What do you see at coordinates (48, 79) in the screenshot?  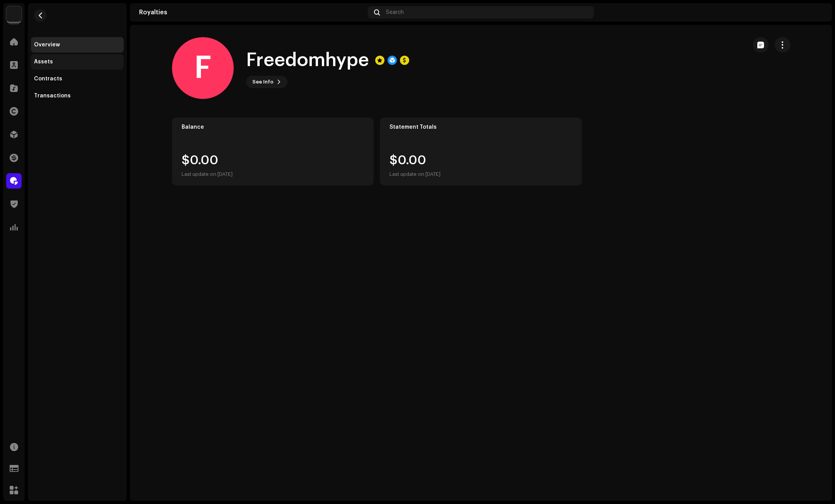 I see `div: Contracts` at bounding box center [48, 79].